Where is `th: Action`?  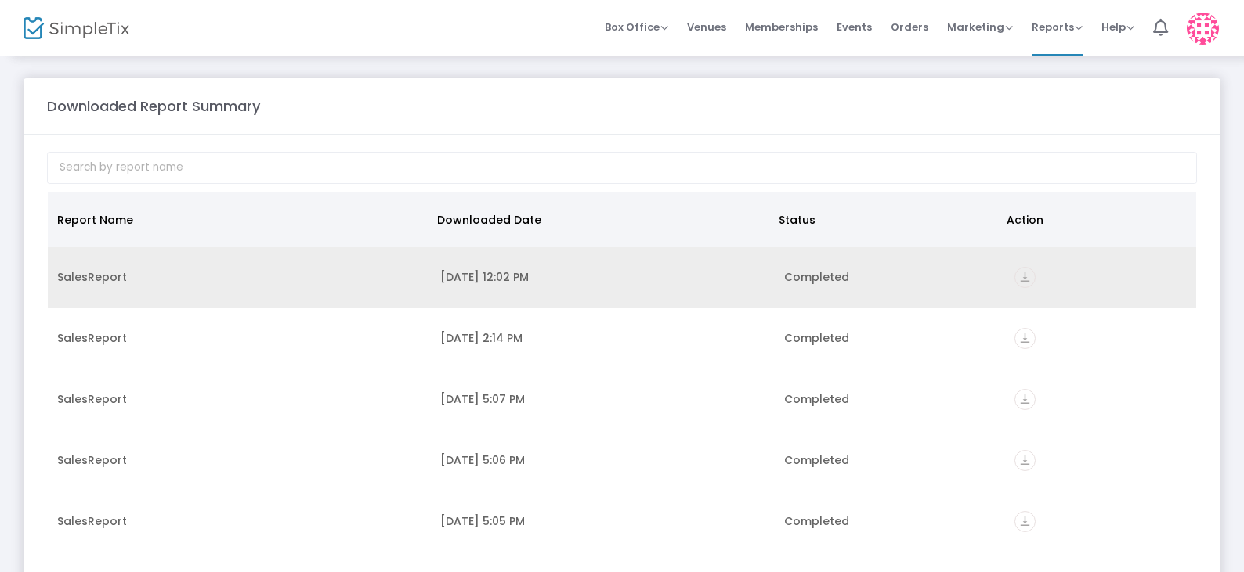 th: Action is located at coordinates (1092, 220).